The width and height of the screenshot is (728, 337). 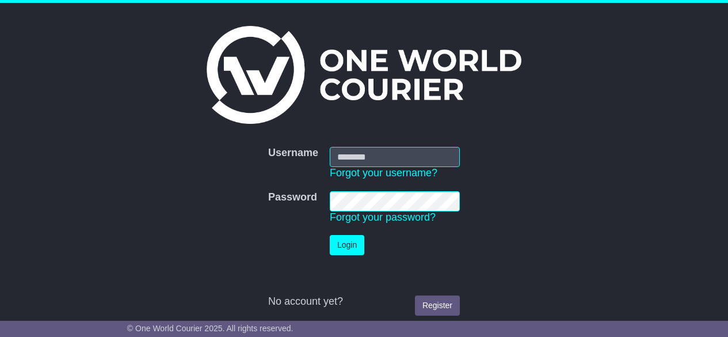 I want to click on a: Forgot your password?, so click(x=383, y=217).